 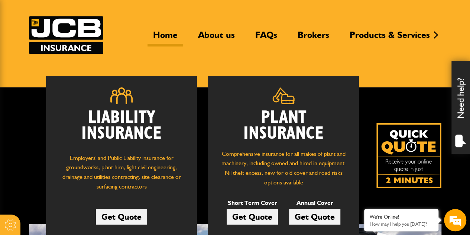 What do you see at coordinates (252, 203) in the screenshot?
I see `p: Short Term Cover` at bounding box center [252, 203].